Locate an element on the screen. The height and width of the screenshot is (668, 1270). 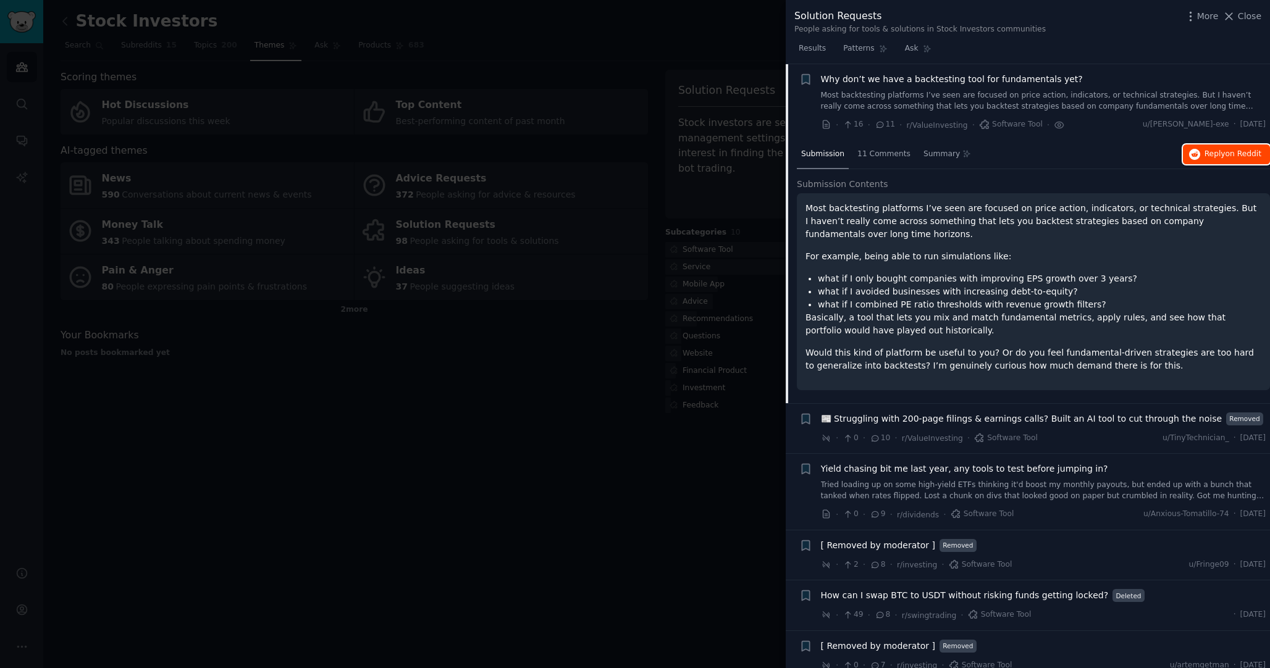
span: Submission Contents is located at coordinates (843, 184).